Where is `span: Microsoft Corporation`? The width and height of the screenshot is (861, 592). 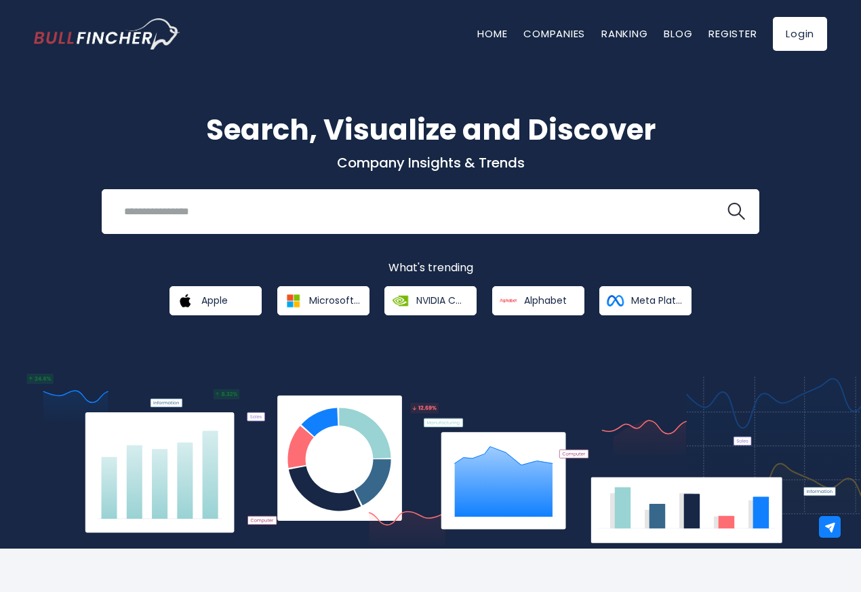 span: Microsoft Corporation is located at coordinates (334, 300).